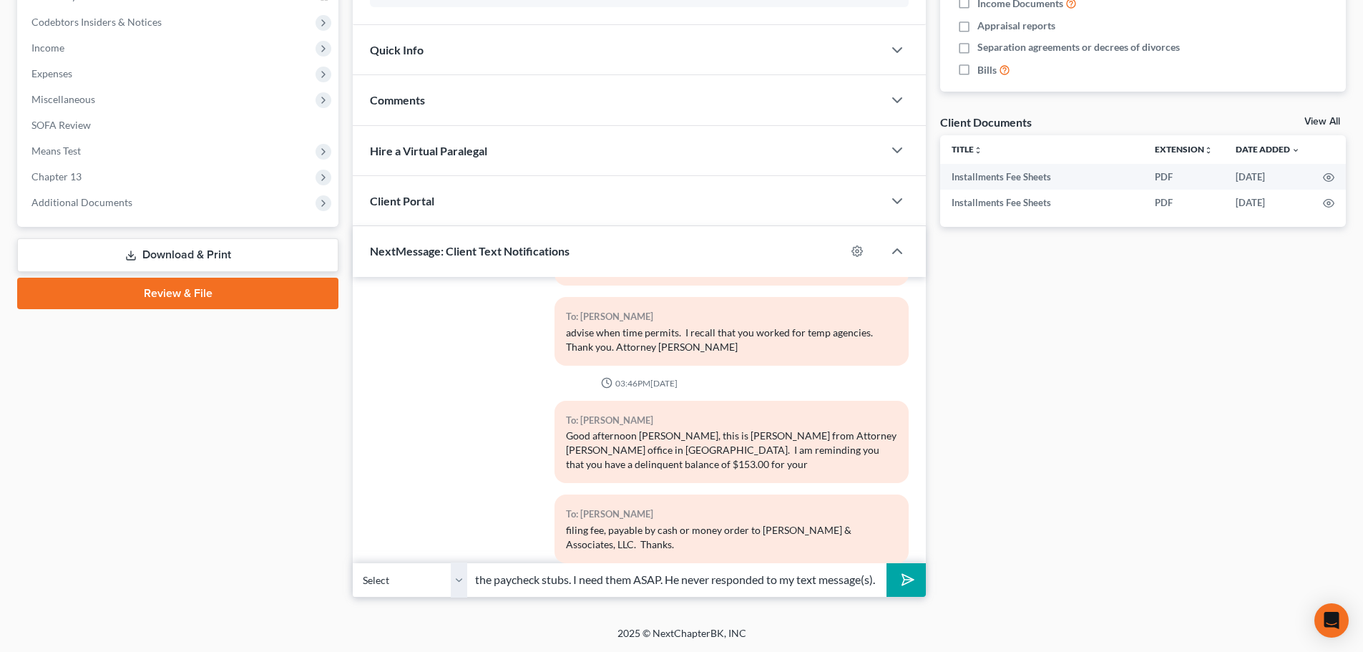  I want to click on input: Say something..., so click(677, 580).